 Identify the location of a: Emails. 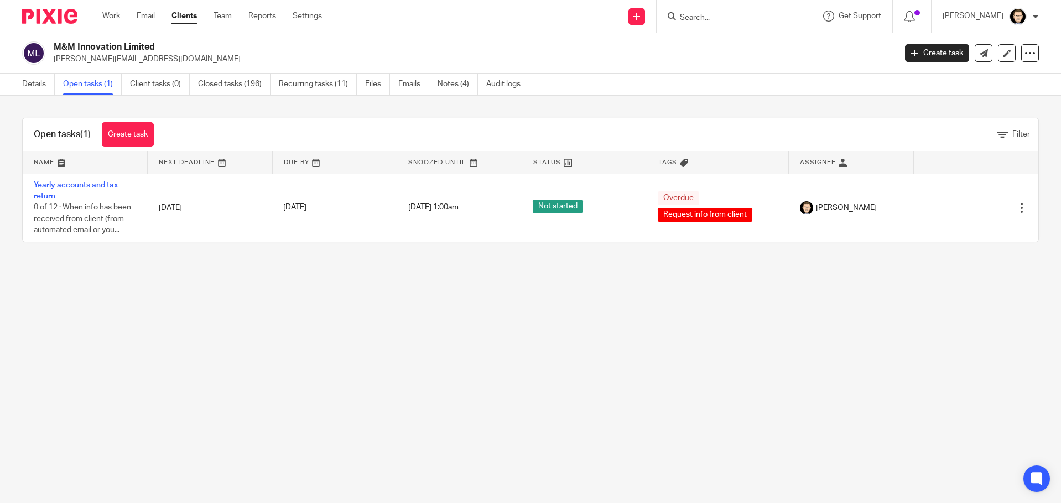
(414, 84).